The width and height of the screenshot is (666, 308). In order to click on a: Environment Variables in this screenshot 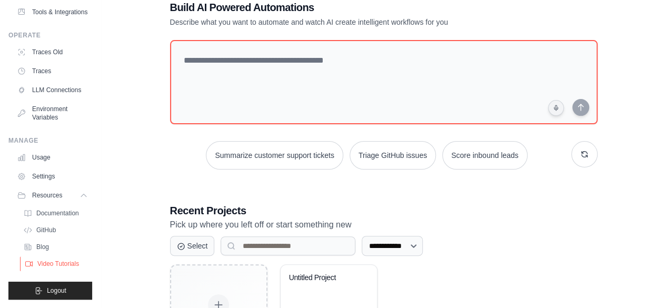, I will do `click(52, 113)`.